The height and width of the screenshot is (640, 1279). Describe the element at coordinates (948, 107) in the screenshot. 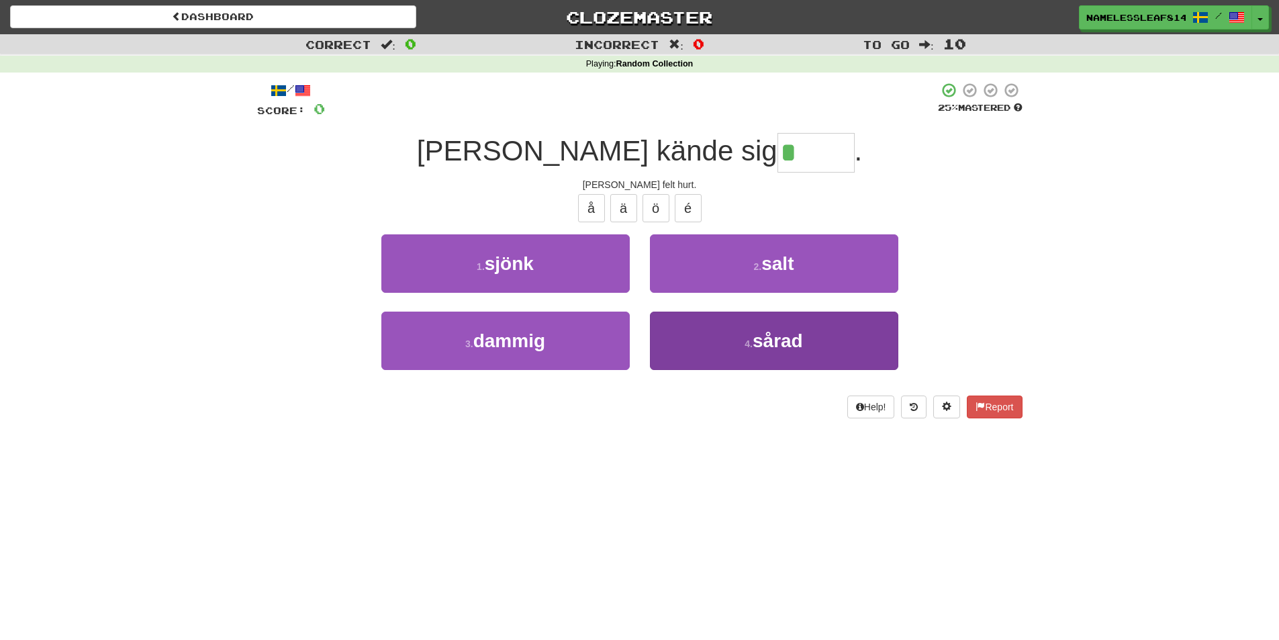

I see `span: 25 %` at that location.